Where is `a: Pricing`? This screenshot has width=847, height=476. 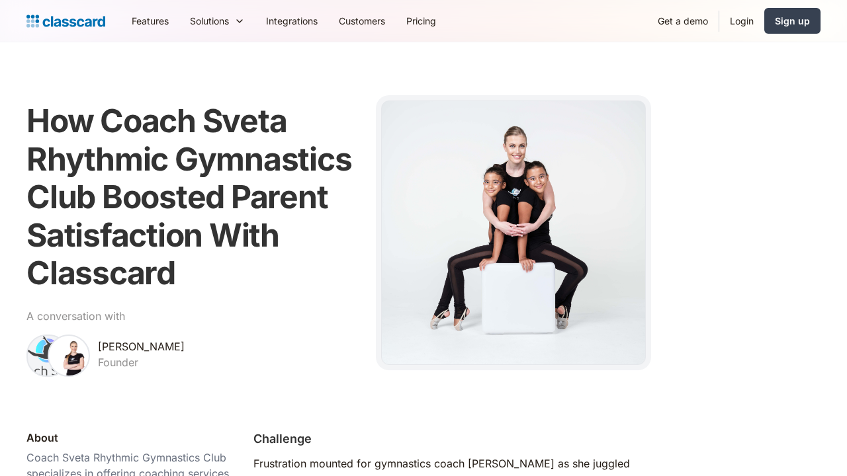
a: Pricing is located at coordinates (421, 21).